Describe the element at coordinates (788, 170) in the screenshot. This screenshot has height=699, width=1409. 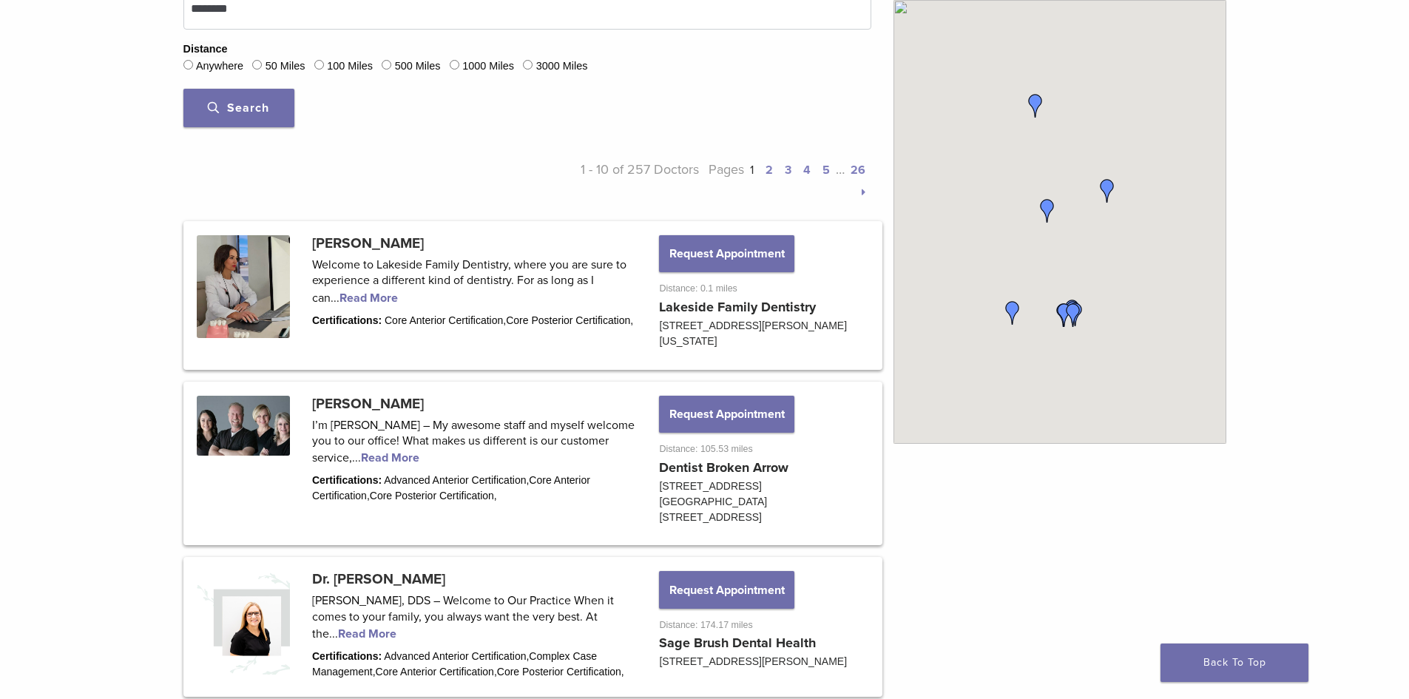
I see `a: 3` at that location.